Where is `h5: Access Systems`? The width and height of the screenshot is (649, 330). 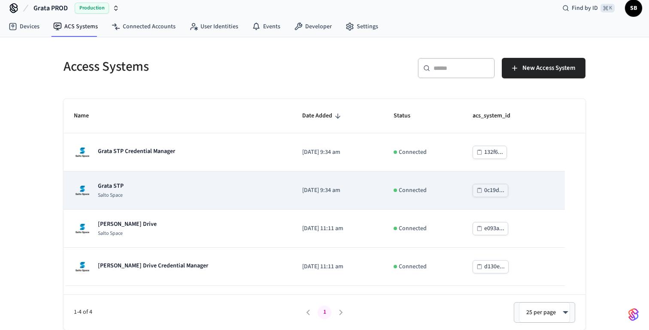 h5: Access Systems is located at coordinates (191, 66).